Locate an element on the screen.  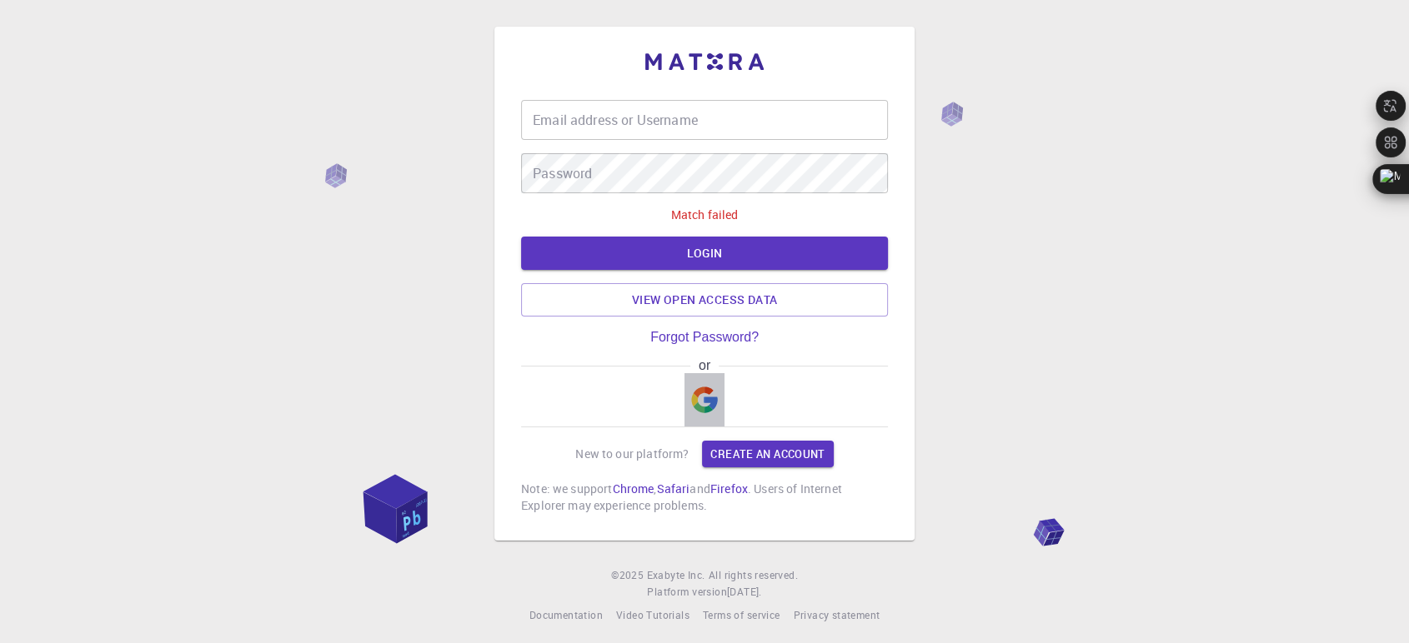
a: Privacy statement is located at coordinates (836, 616).